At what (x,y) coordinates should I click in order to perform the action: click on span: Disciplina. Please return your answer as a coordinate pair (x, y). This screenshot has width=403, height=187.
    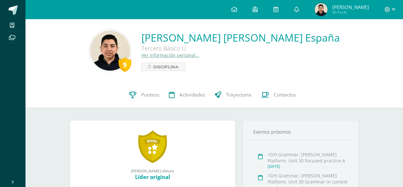
    Looking at the image, I should click on (166, 67).